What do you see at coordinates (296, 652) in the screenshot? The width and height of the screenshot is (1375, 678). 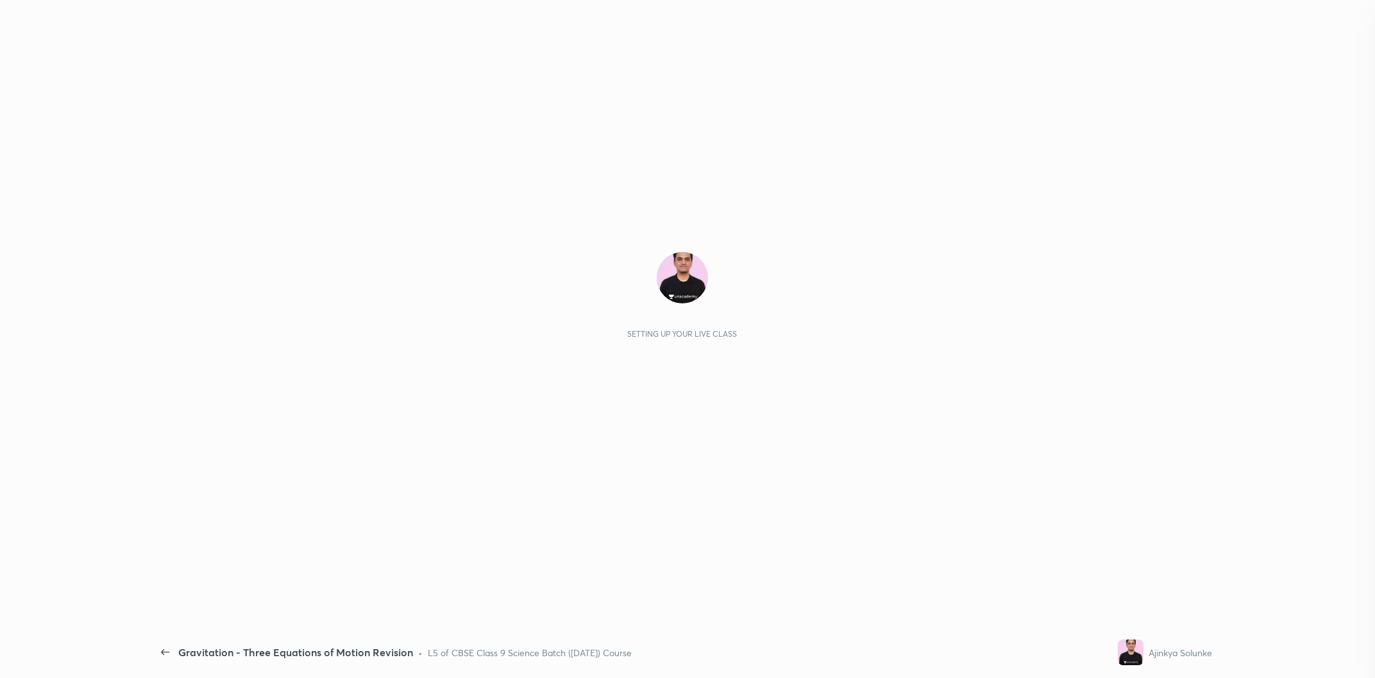 I see `div: Gravitation - Three Equations of Motion Revision` at bounding box center [296, 652].